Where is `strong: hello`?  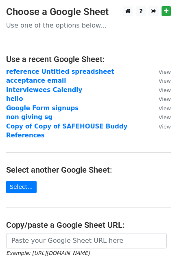
strong: hello is located at coordinates (14, 99).